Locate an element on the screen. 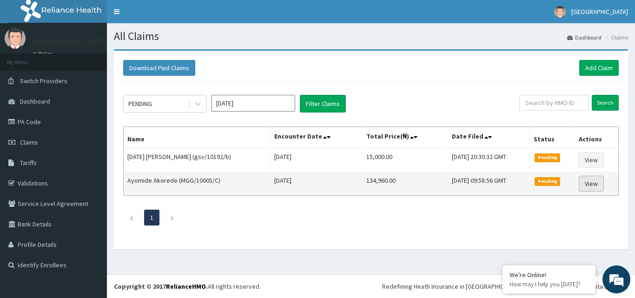 This screenshot has height=298, width=635. span: Dashboard is located at coordinates (35, 101).